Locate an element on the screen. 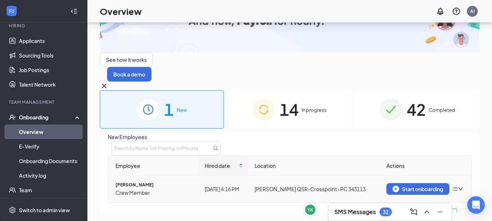 The width and height of the screenshot is (492, 221). h1: Overview is located at coordinates (121, 11).